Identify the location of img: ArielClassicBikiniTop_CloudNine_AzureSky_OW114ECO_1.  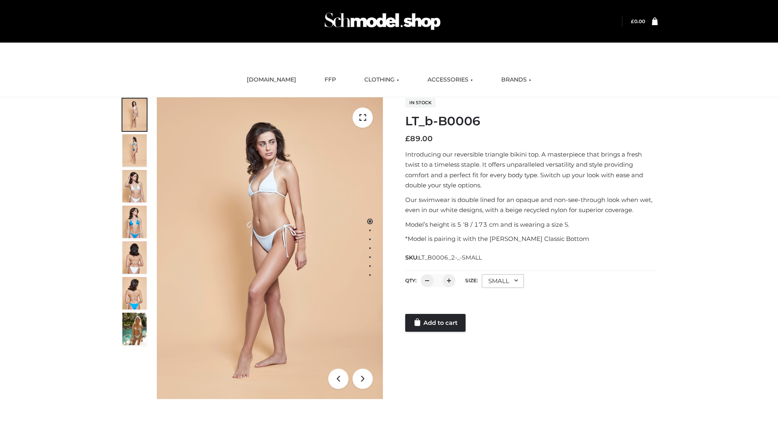
(270, 248).